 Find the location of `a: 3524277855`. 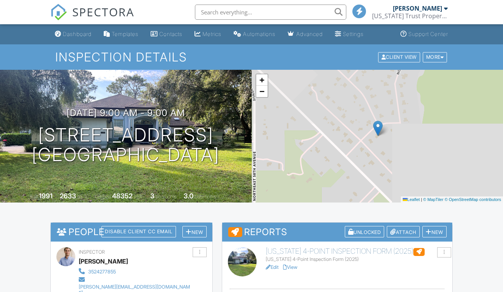

a: 3524277855 is located at coordinates (136, 271).